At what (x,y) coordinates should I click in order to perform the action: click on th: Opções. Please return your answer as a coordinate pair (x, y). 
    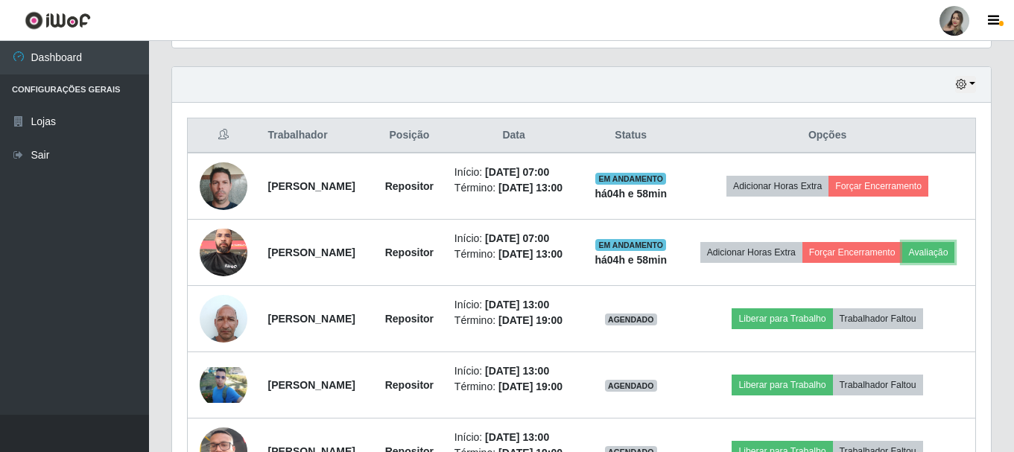
    Looking at the image, I should click on (827, 136).